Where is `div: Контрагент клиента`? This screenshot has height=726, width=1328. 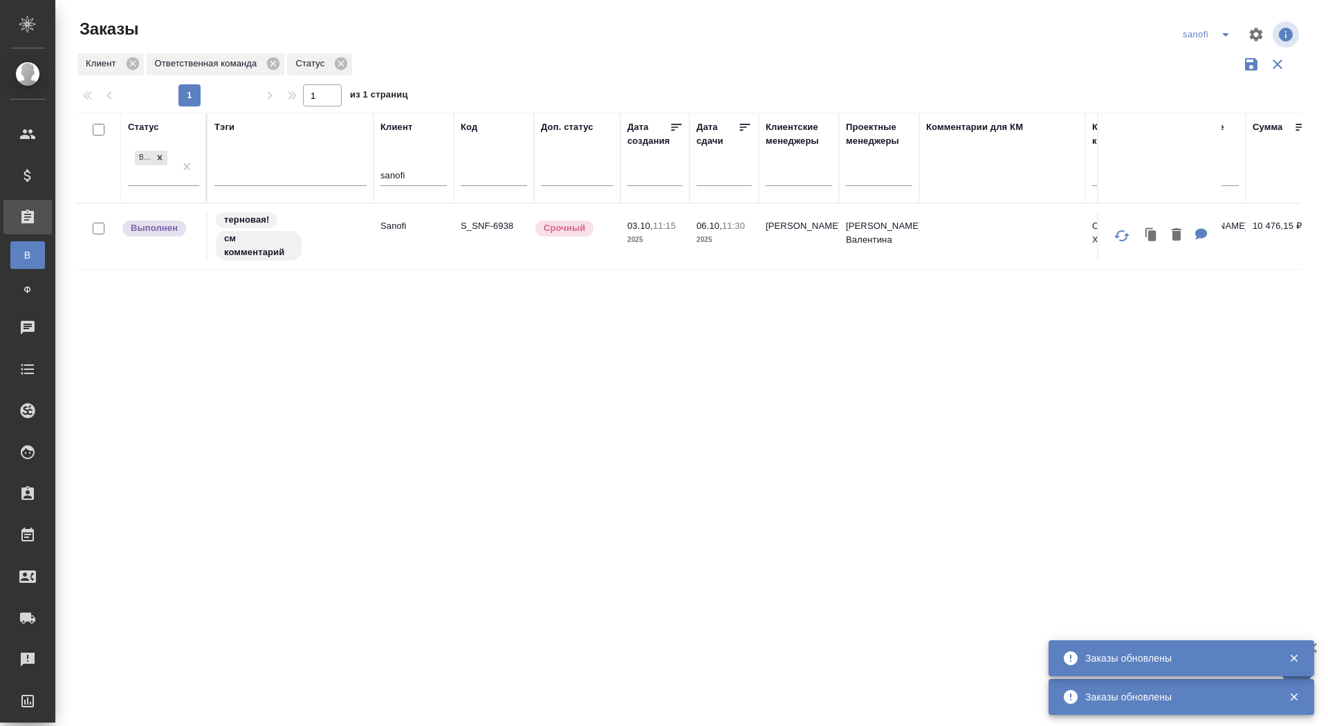 div: Контрагент клиента is located at coordinates (1126, 134).